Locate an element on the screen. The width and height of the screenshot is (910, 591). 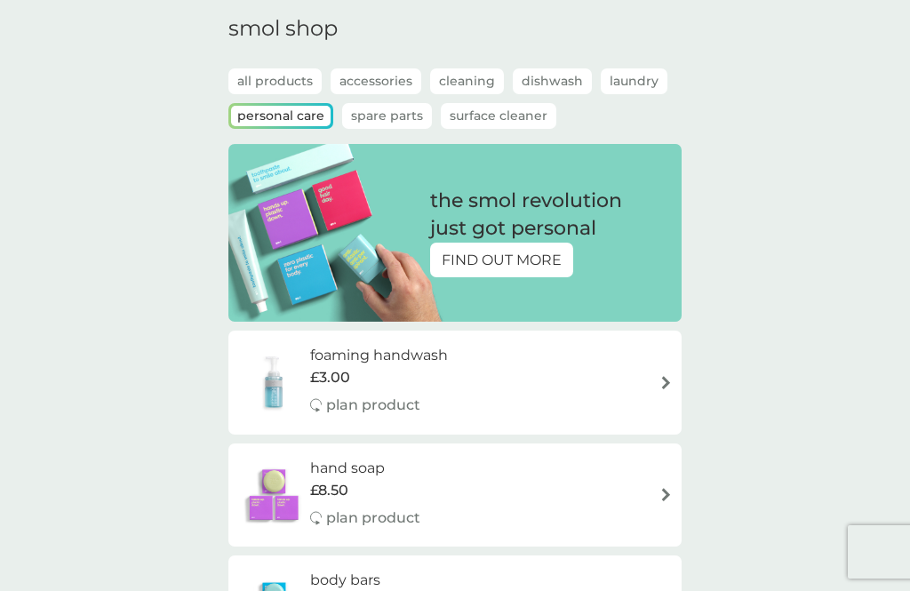
span: £3.00 is located at coordinates (330, 378).